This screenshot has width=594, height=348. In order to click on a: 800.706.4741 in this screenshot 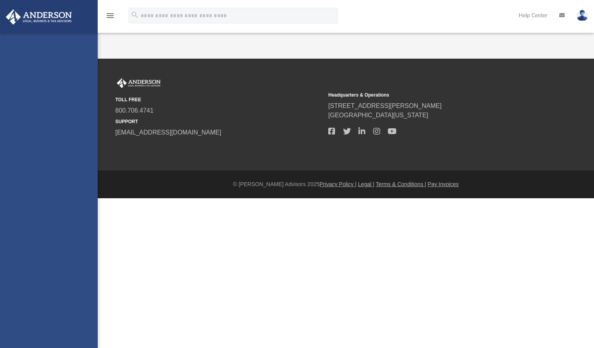, I will do `click(134, 110)`.